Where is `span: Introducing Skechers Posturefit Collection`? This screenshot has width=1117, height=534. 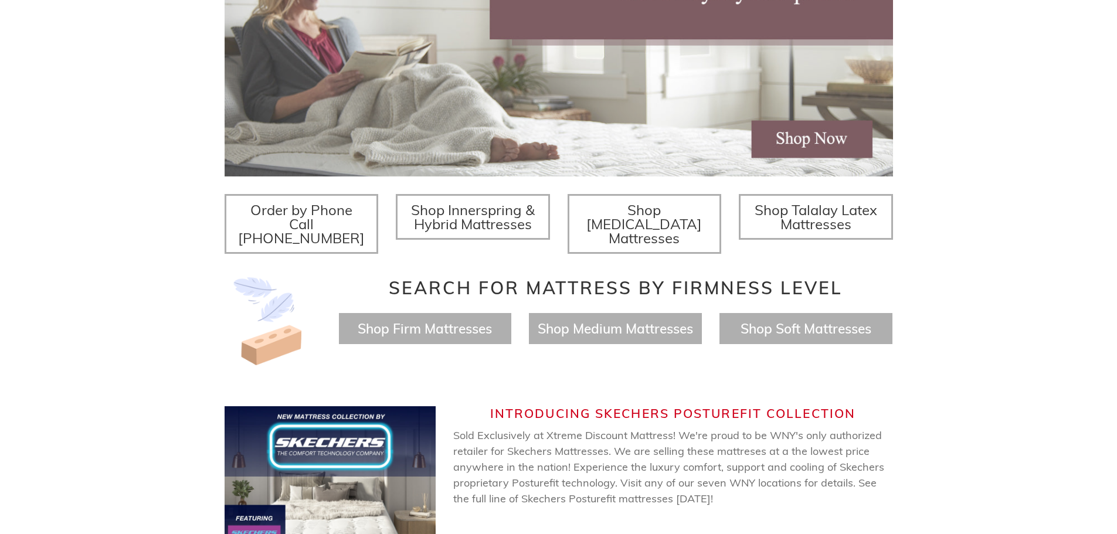
span: Introducing Skechers Posturefit Collection is located at coordinates (673, 413).